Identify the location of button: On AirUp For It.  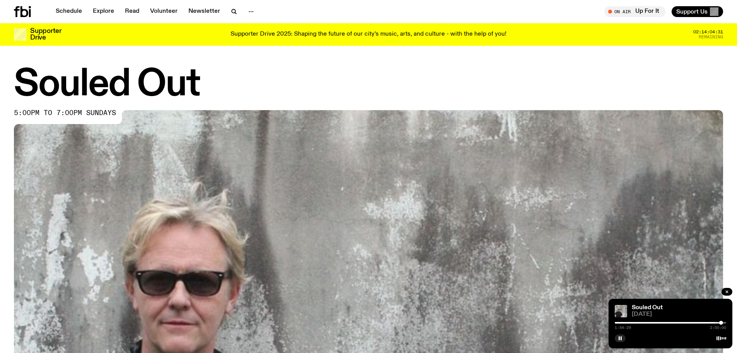
(635, 12).